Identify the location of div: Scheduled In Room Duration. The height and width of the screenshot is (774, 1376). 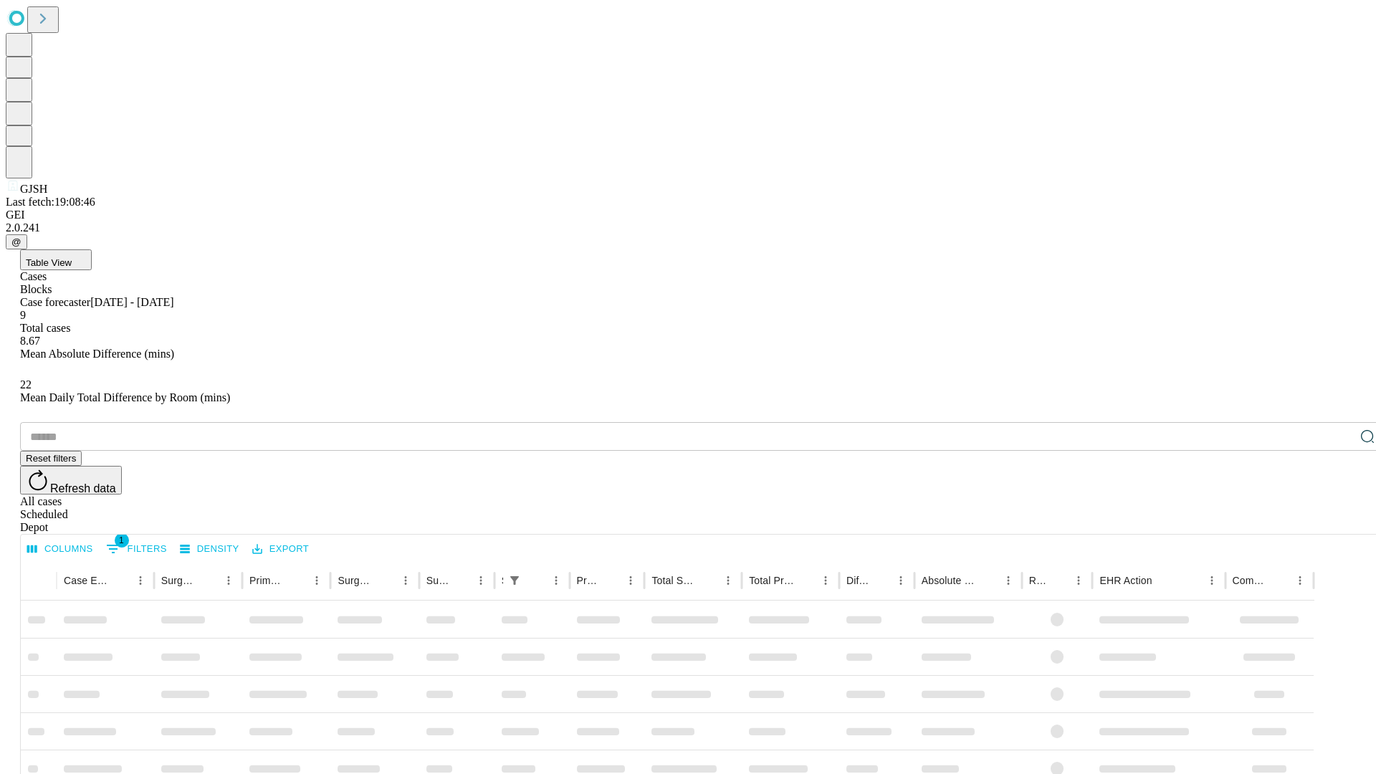
(502, 580).